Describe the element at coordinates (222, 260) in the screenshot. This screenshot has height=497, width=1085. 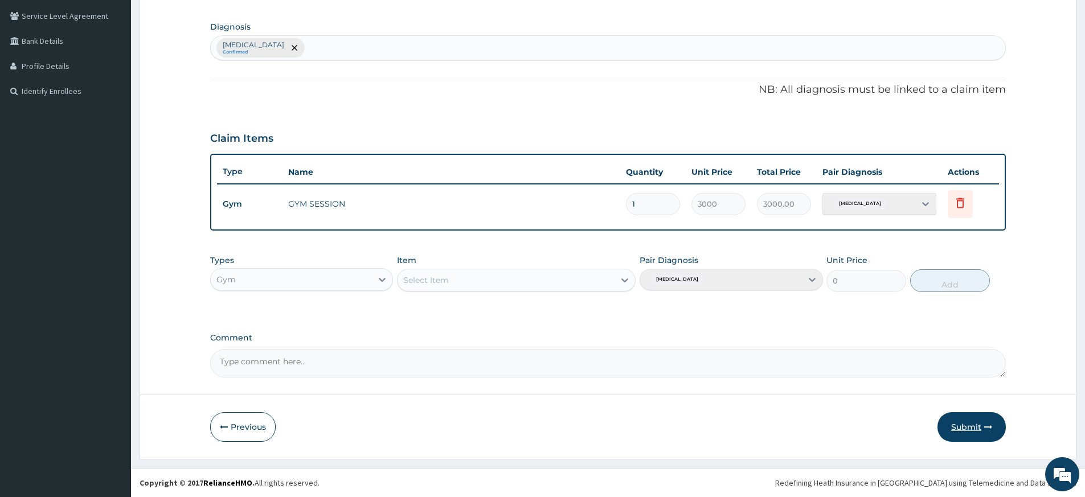
I see `label: Types` at that location.